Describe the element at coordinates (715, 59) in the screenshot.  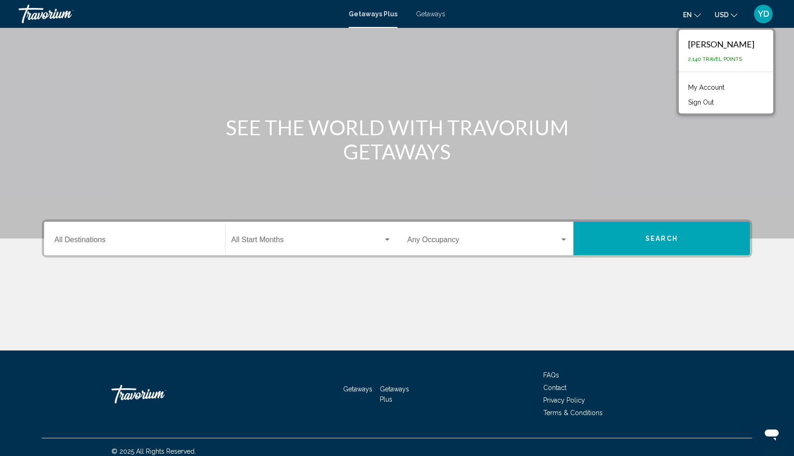
I see `span: 2,140 Travel Points` at that location.